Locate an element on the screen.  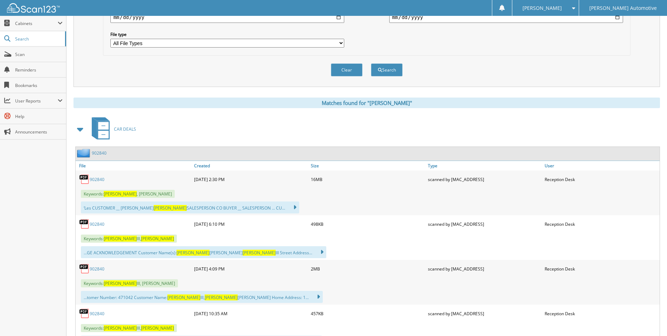
a: User is located at coordinates (602, 165).